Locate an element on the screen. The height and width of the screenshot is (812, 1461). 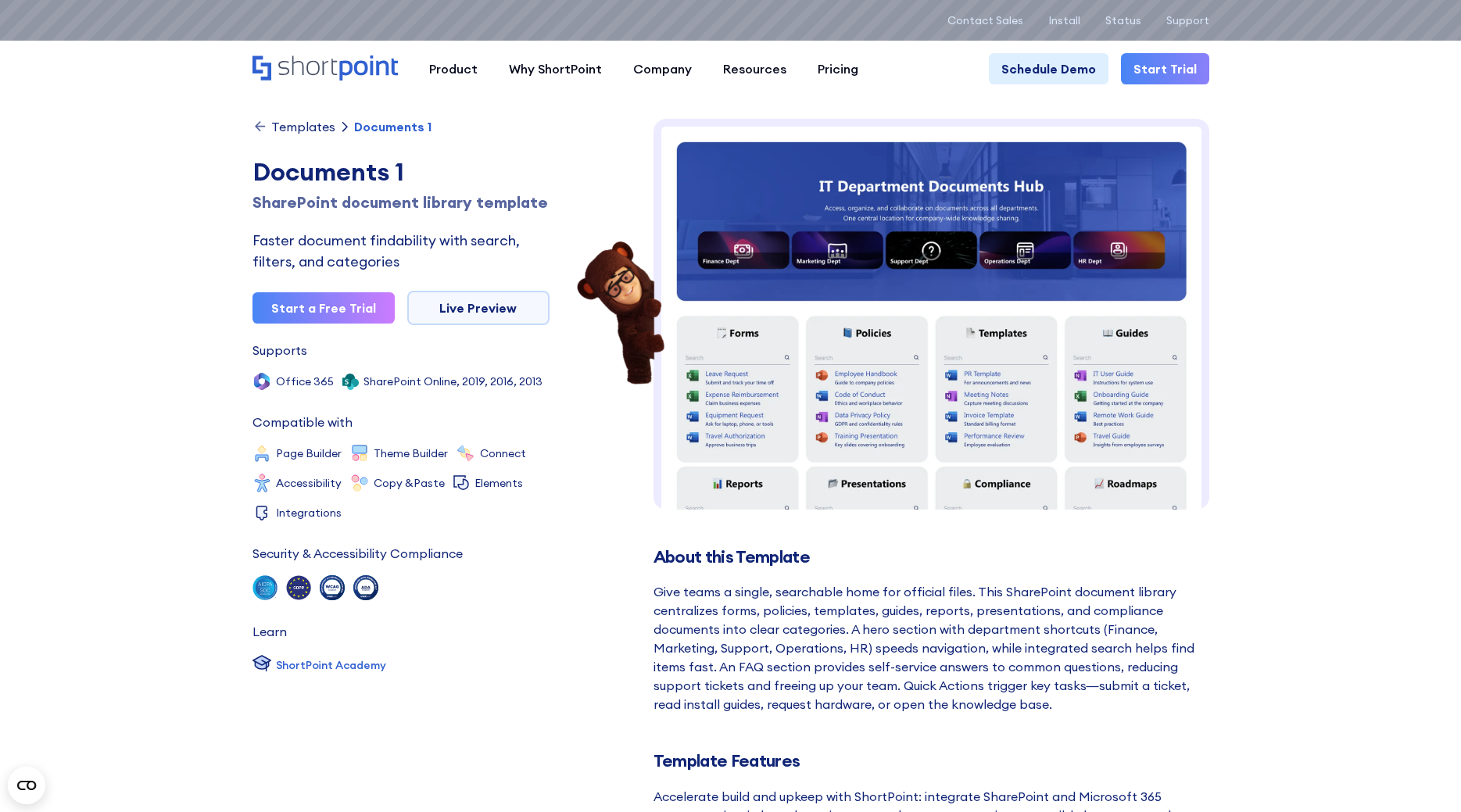
a: Why ShortPoint is located at coordinates (555, 69).